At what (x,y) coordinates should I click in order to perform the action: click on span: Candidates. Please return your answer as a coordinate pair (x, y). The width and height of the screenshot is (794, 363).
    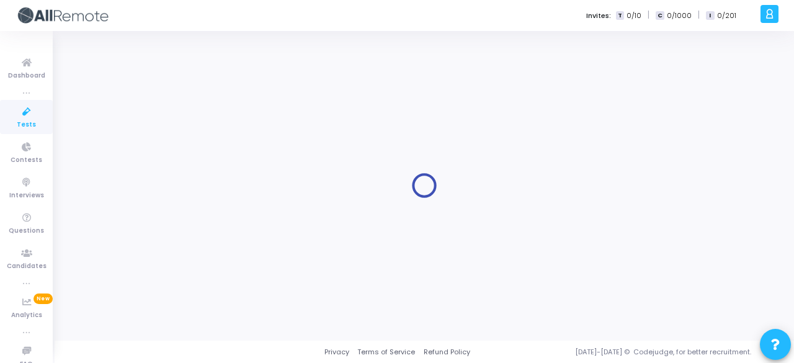
    Looking at the image, I should click on (27, 266).